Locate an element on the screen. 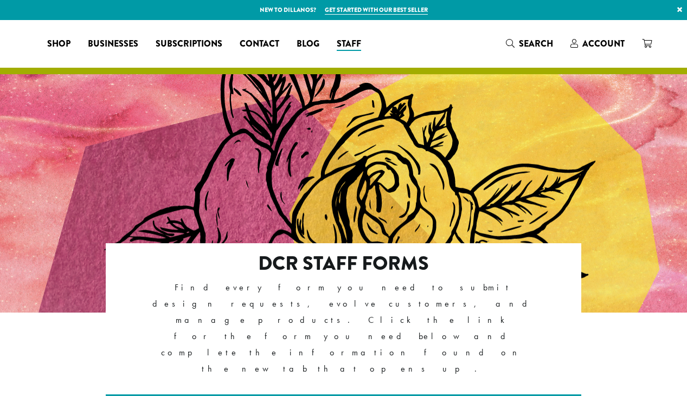 This screenshot has height=396, width=687. span: Staff is located at coordinates (349, 44).